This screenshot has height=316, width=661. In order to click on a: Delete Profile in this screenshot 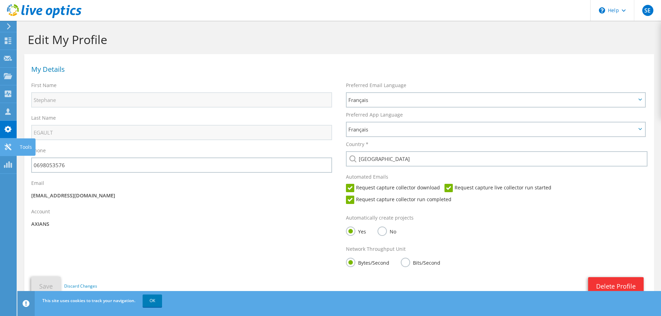, I will do `click(616, 286)`.